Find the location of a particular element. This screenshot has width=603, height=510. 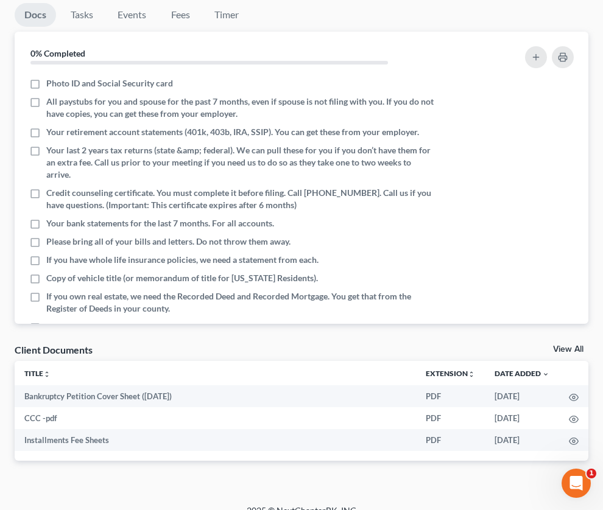

span: All paystubs for you and spouse for the past 7 months, even if spouse is not filing with you. If ... is located at coordinates (241, 108).